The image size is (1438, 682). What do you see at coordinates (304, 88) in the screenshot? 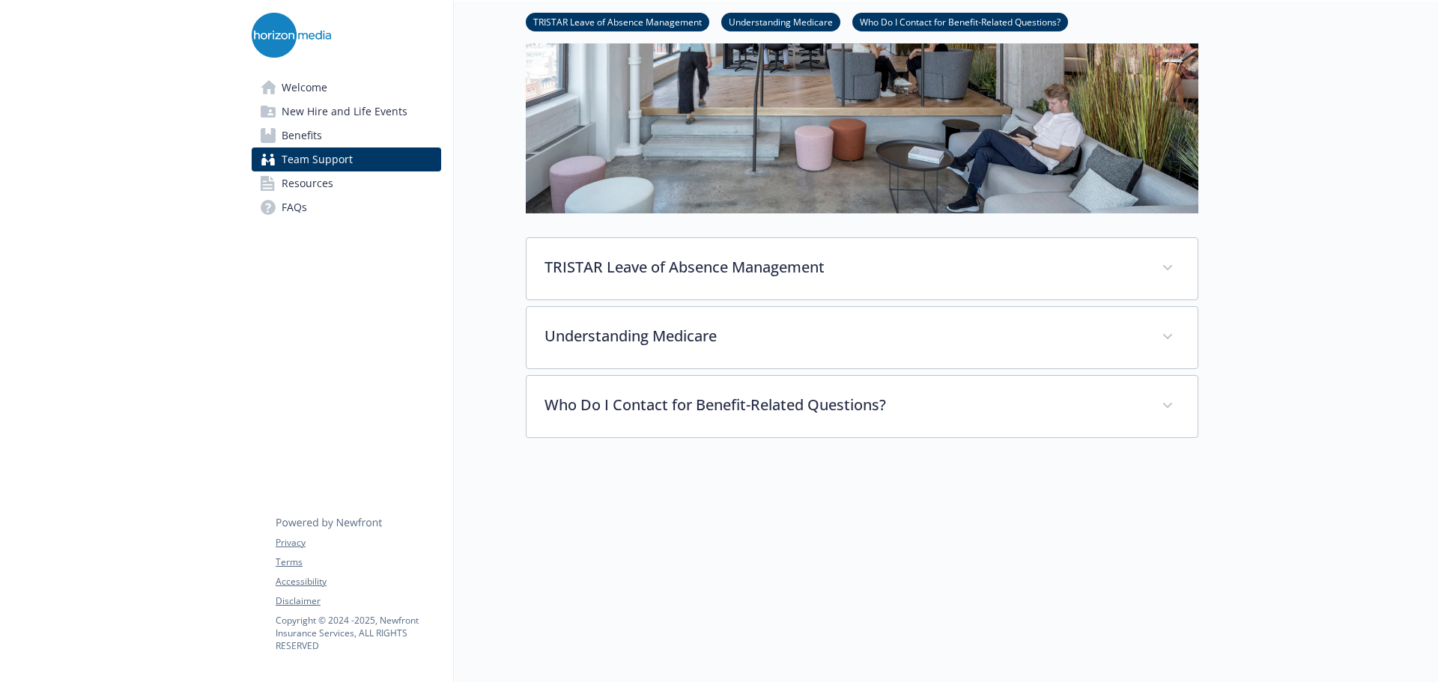
I see `span: Welcome` at bounding box center [304, 88].